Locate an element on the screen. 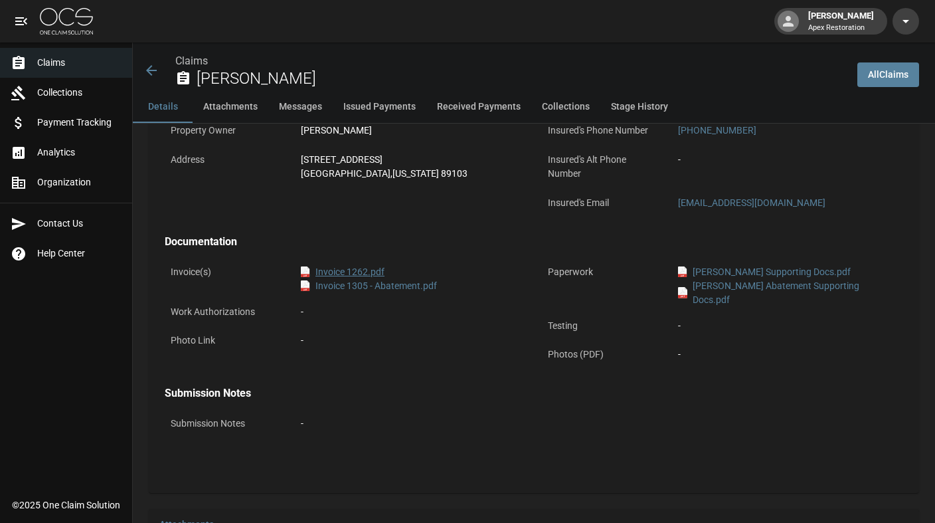 This screenshot has height=523, width=935. h4: Submission Notes is located at coordinates (534, 393).